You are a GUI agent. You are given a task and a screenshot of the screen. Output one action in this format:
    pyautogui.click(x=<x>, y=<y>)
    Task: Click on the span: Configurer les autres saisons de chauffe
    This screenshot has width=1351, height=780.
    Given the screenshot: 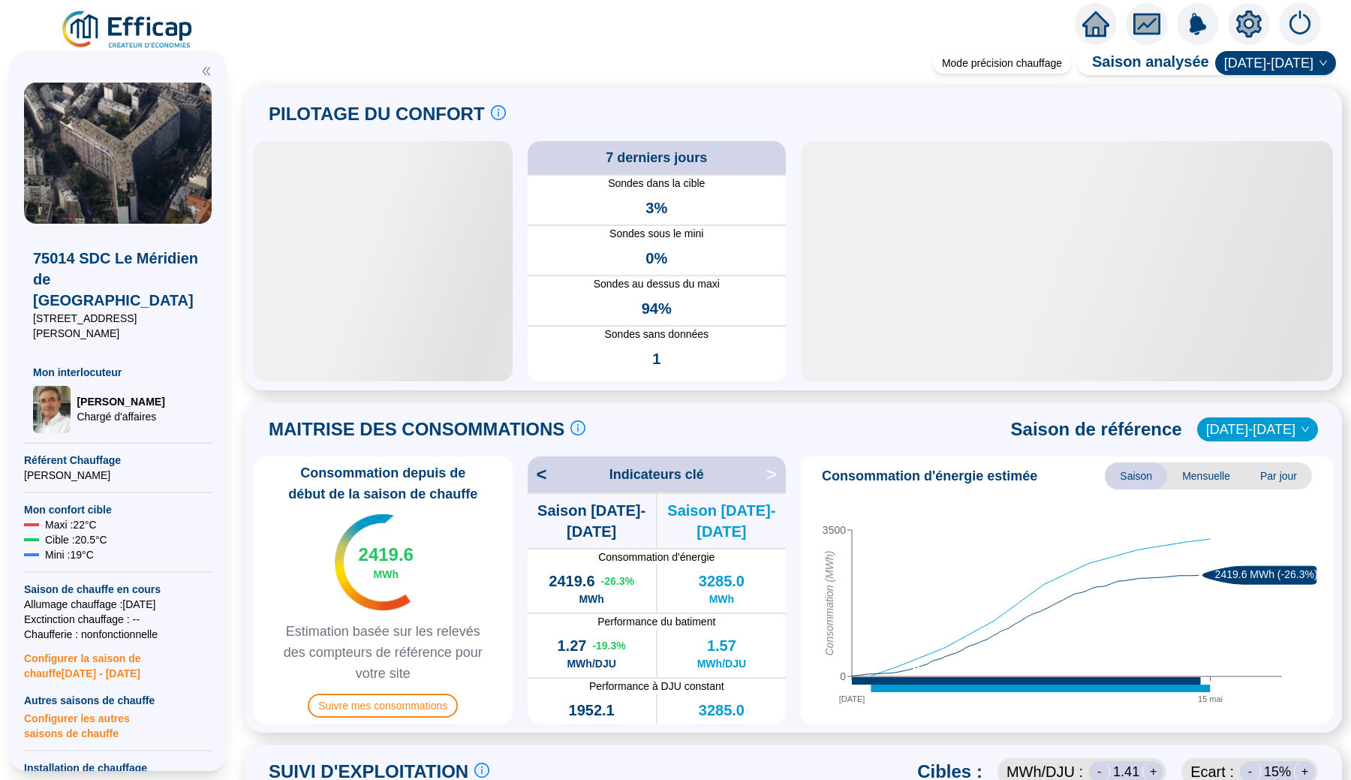 What is the action you would take?
    pyautogui.click(x=118, y=724)
    